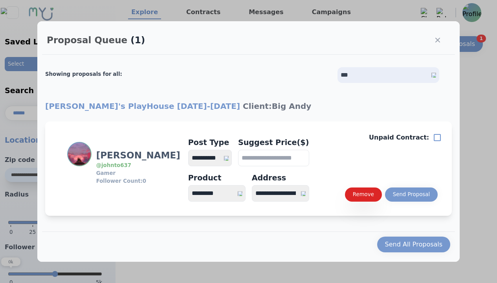  What do you see at coordinates (363, 194) in the screenshot?
I see `div: Remove` at bounding box center [363, 194].